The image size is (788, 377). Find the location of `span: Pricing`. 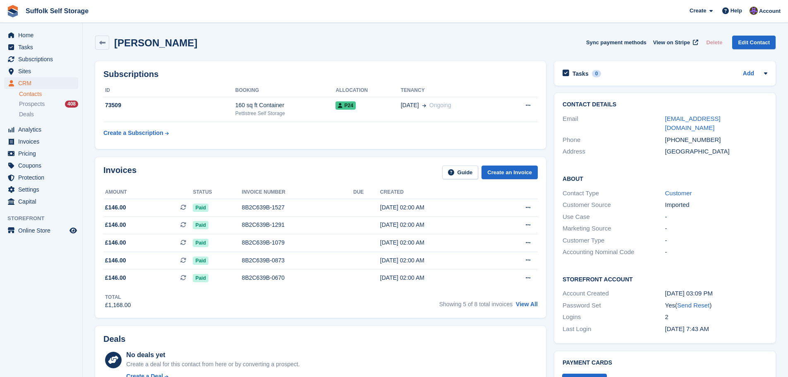

span: Pricing is located at coordinates (43, 153).